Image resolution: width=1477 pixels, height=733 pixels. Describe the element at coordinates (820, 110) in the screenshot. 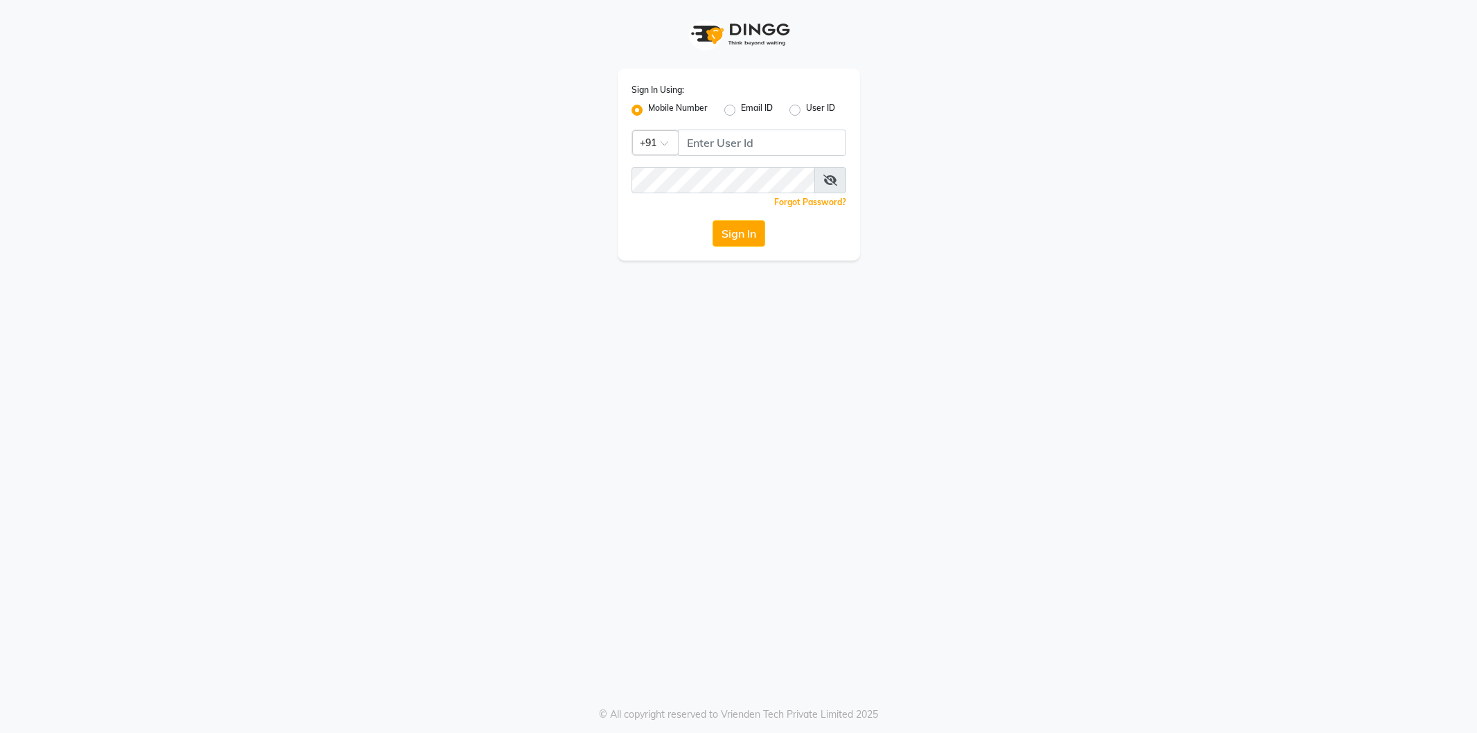

I see `label: User ID` at that location.